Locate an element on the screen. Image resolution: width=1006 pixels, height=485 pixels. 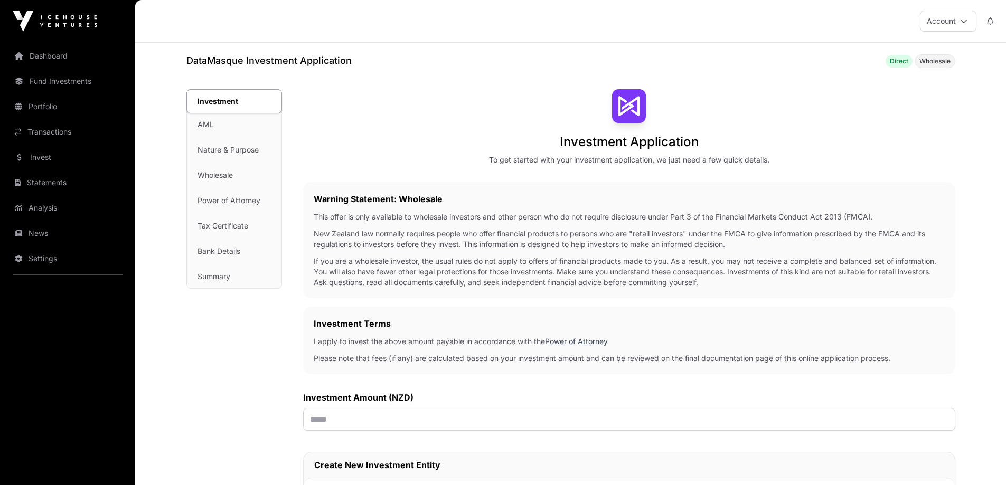
h1: Investment Application is located at coordinates (629, 142).